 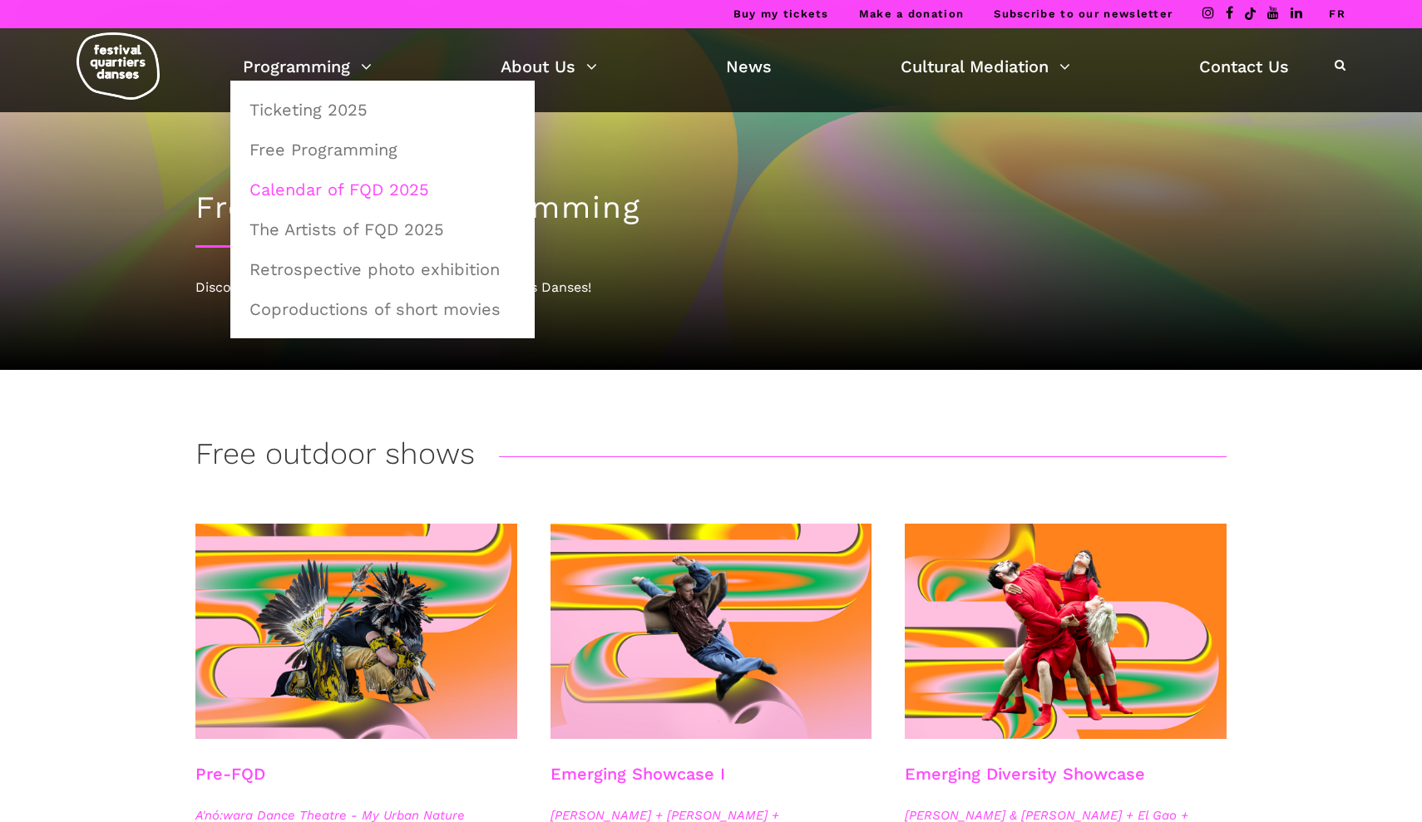 What do you see at coordinates (383, 190) in the screenshot?
I see `a: Calendar of FQD 2025` at bounding box center [383, 190].